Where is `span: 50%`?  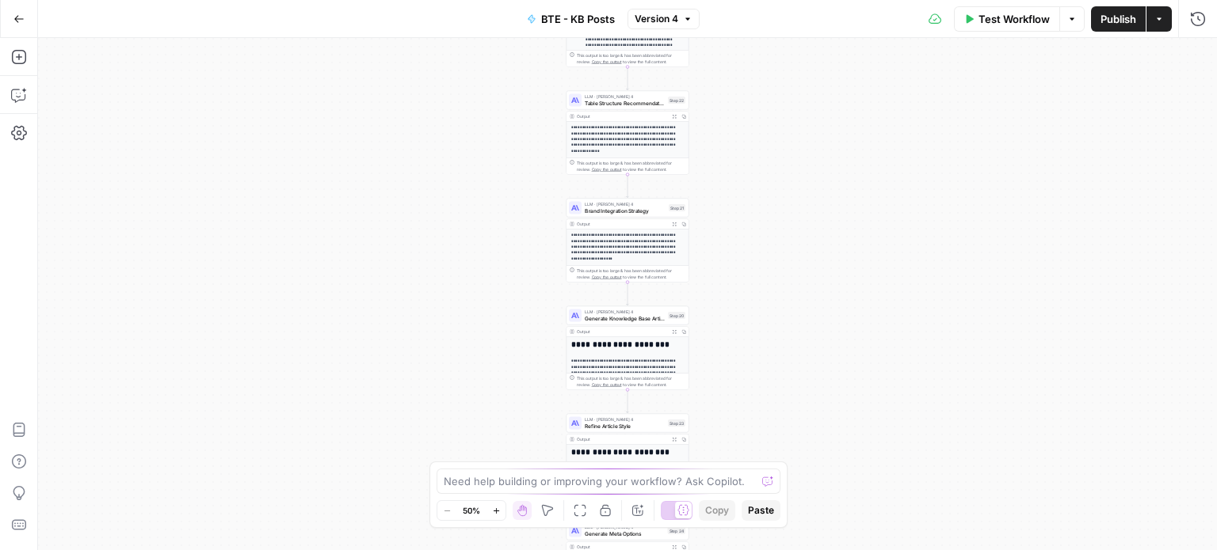
span: 50% is located at coordinates (471, 511).